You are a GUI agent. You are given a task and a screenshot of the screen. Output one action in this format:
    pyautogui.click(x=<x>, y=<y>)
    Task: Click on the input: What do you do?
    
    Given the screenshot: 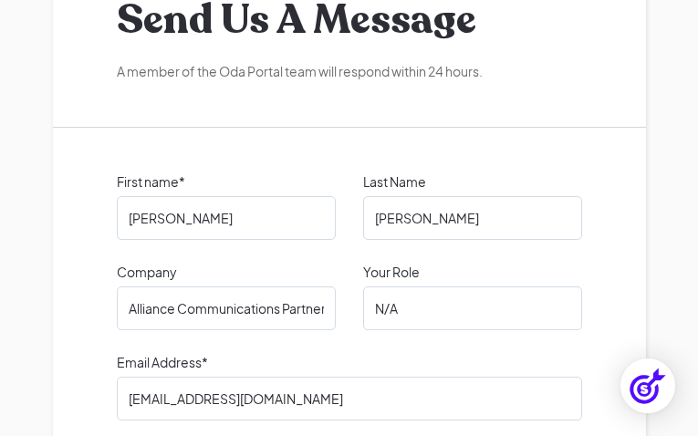 What is the action you would take?
    pyautogui.click(x=473, y=308)
    